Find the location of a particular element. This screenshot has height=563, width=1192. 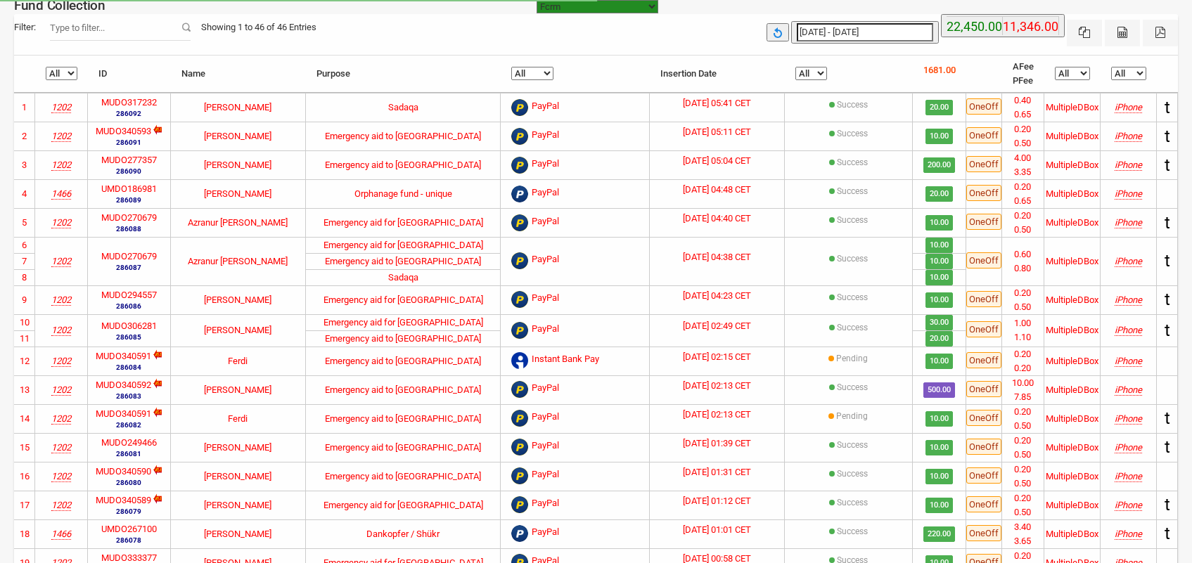

i: Mozilla/5.0 (iPhone; CPU iPhone OS 17_6_1 like Mac OS X) AppleWebKit/605.1.15 (KHTML, like Gecko)... is located at coordinates (1128, 534).